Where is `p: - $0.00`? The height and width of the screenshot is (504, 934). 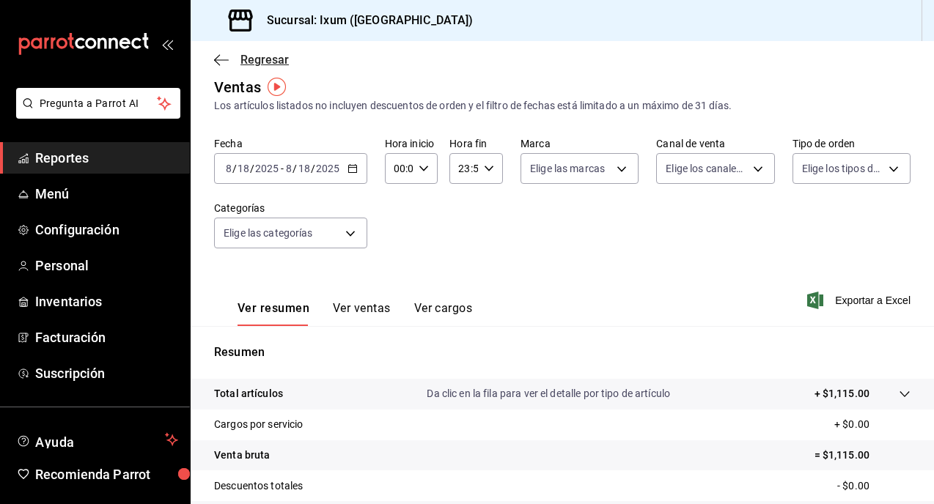
p: - $0.00 is located at coordinates (873, 486).